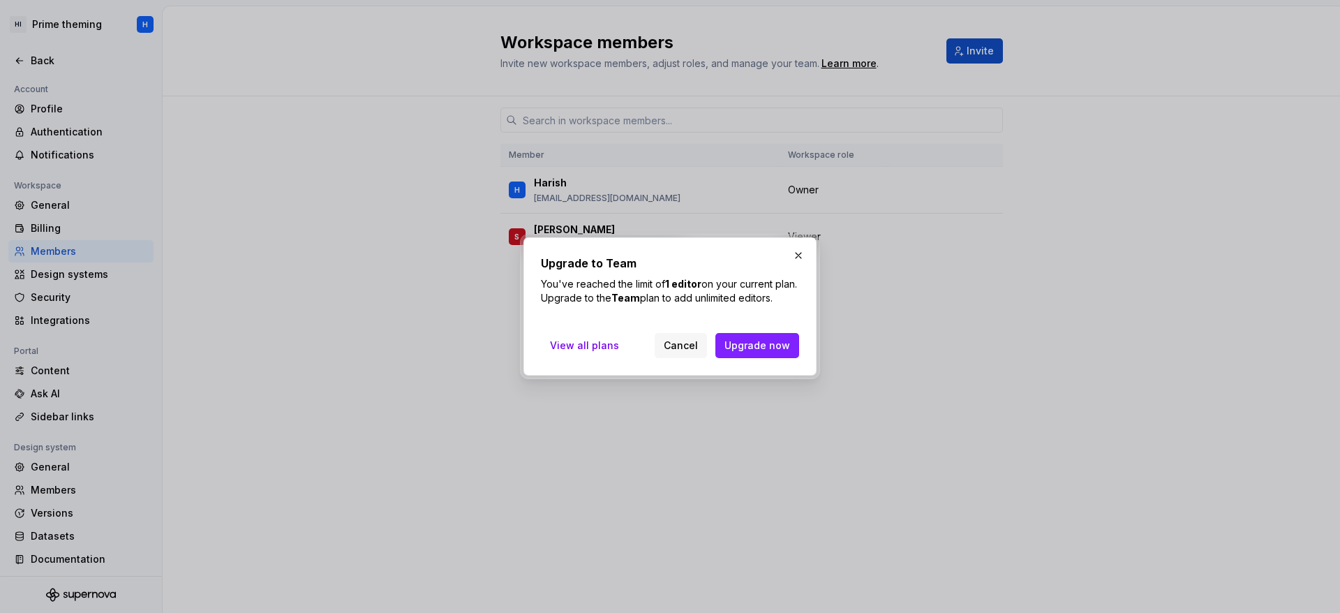  I want to click on button: Cancel, so click(681, 345).